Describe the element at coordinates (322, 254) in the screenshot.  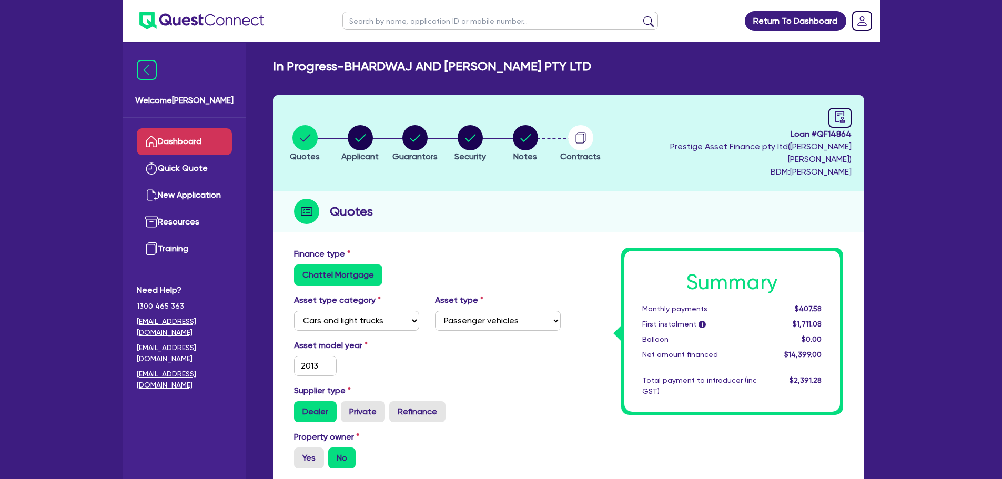
I see `label: Finance type` at that location.